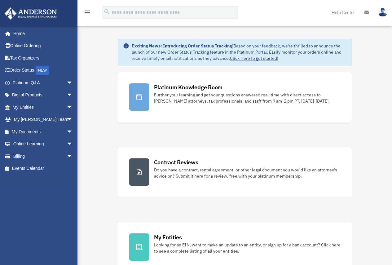 Image resolution: width=392 pixels, height=265 pixels. What do you see at coordinates (43, 132) in the screenshot?
I see `a: My Documentsarrow_drop_down` at bounding box center [43, 132].